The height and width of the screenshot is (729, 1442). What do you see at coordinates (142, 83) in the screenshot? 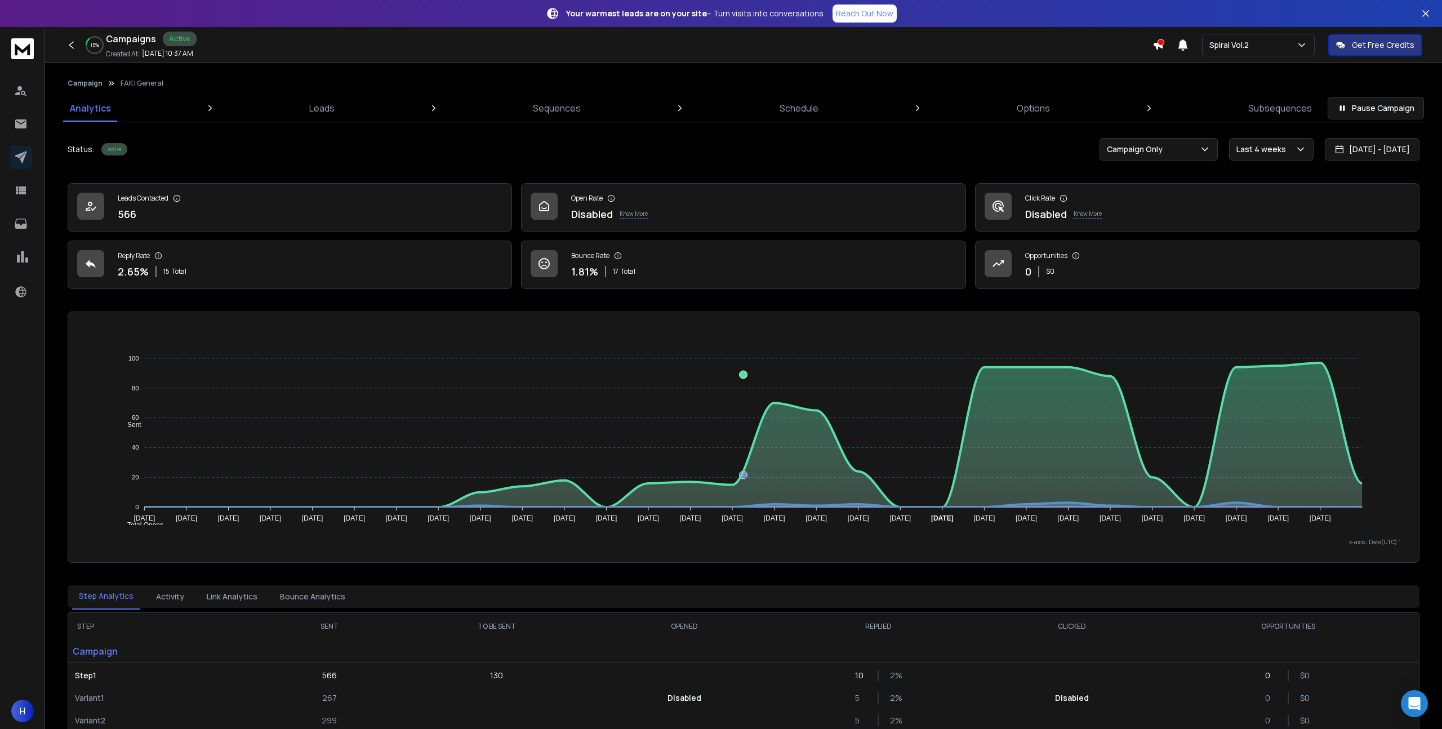
I see `p: FAK | General` at bounding box center [142, 83].